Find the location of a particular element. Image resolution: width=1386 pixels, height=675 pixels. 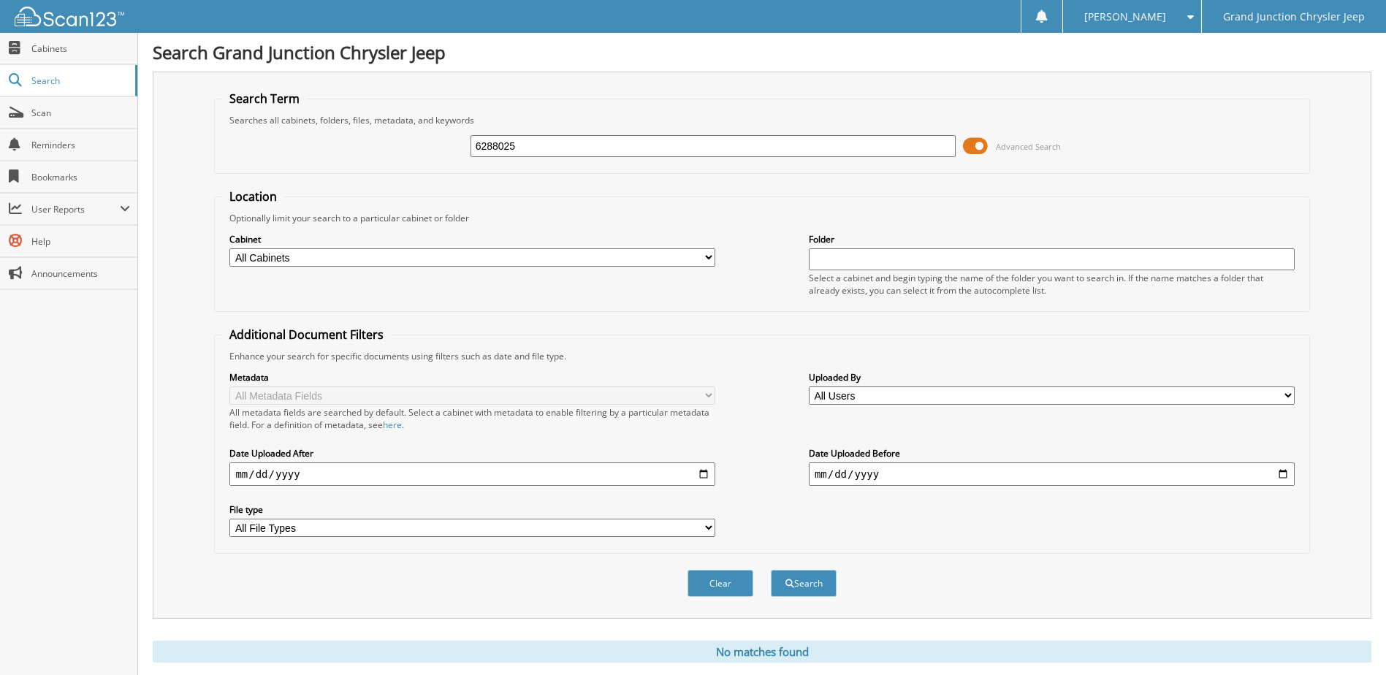

div: Searches all cabinets, folders, files, metadata, and keywords is located at coordinates (762, 120).